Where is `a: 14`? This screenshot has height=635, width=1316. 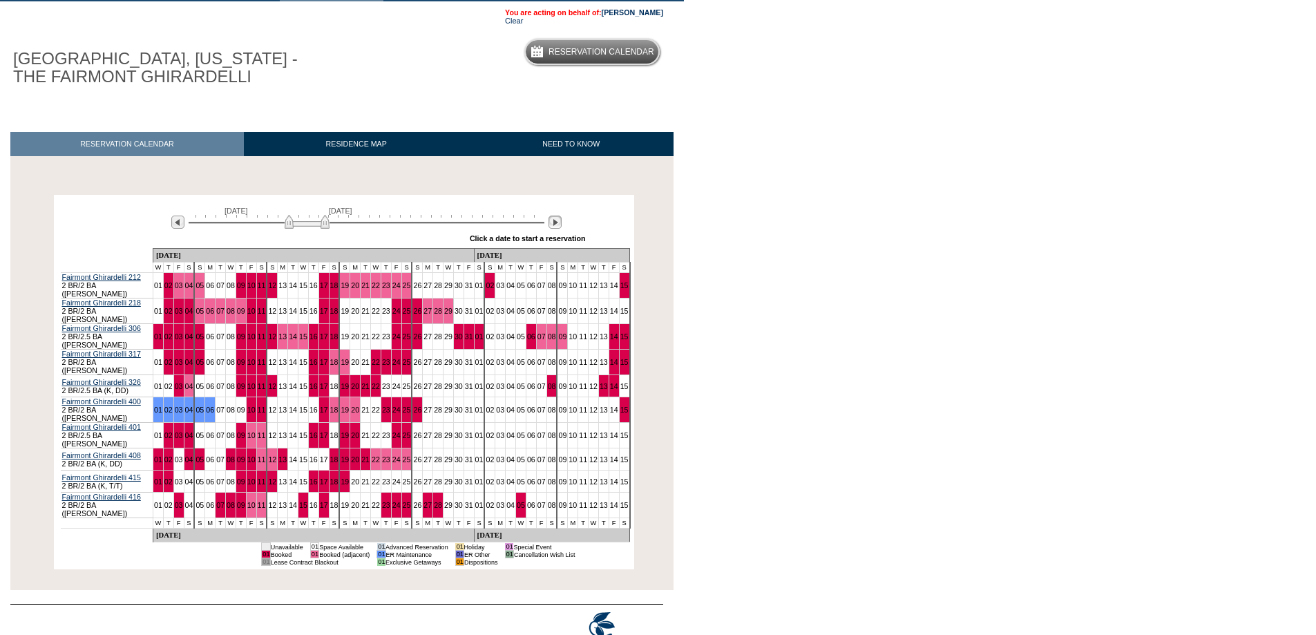 a: 14 is located at coordinates (293, 410).